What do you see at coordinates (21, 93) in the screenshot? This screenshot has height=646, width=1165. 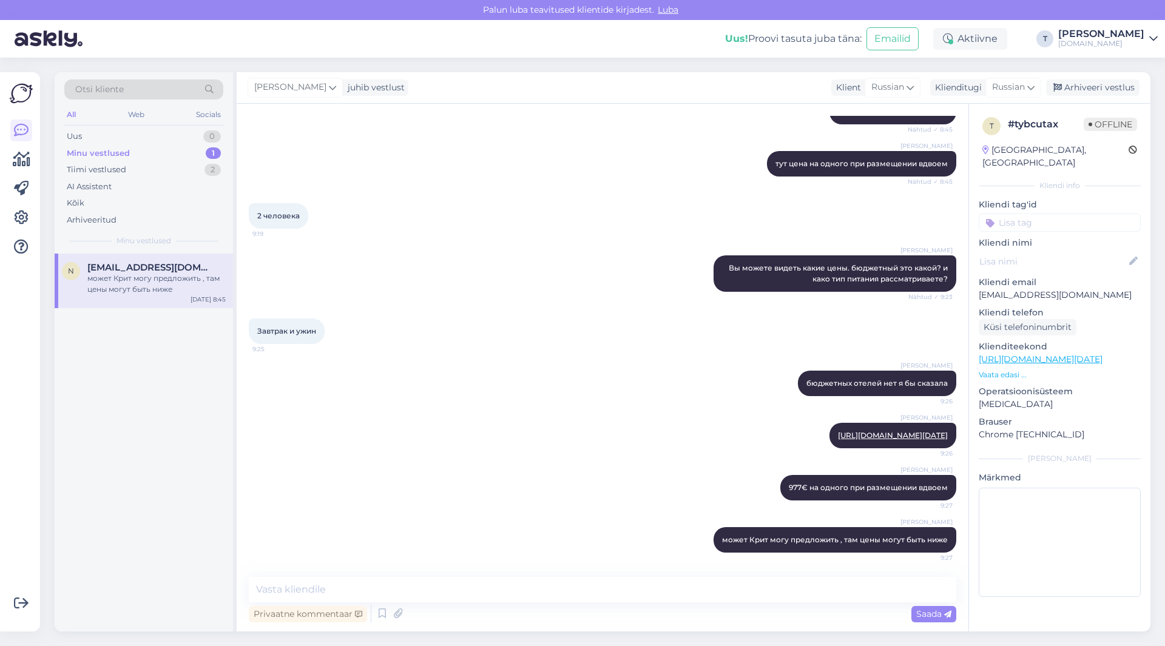 I see `img: Askly Logo` at bounding box center [21, 93].